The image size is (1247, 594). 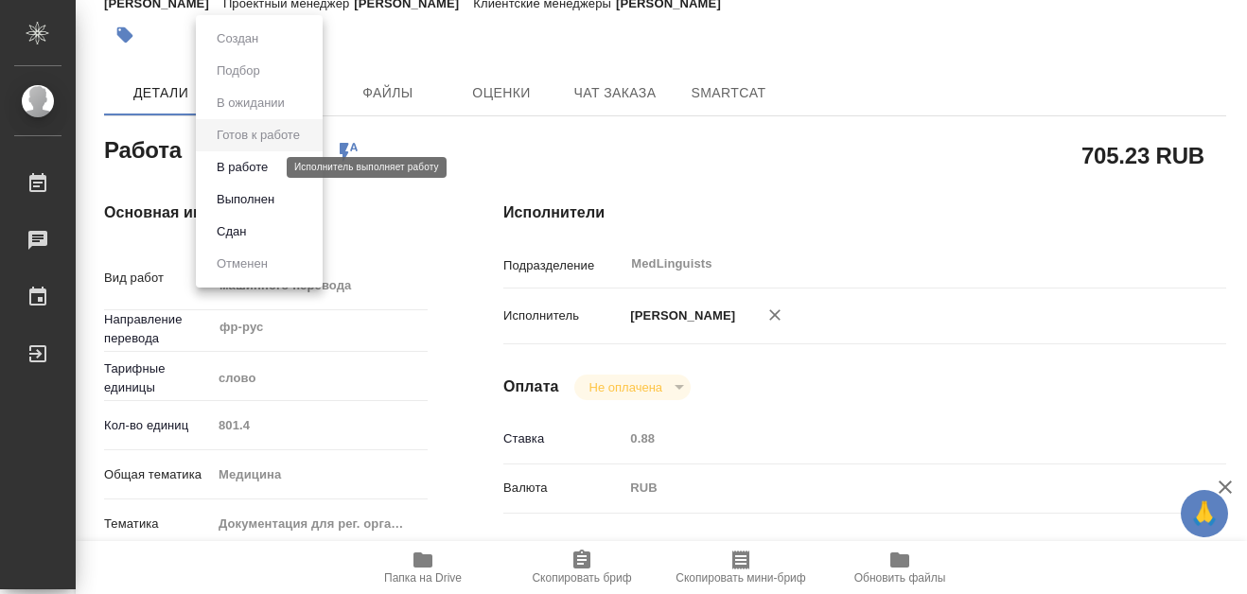 What do you see at coordinates (238, 39) in the screenshot?
I see `button: Создан` at bounding box center [238, 39].